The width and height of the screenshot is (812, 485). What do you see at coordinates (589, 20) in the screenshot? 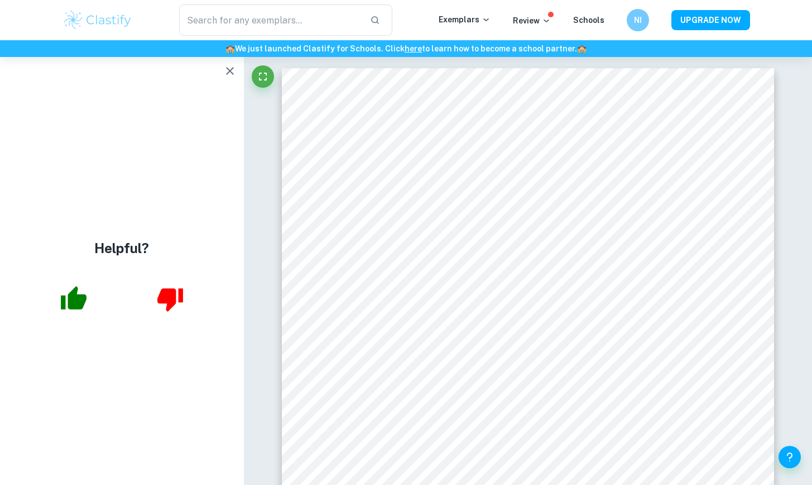
I see `a: Schools` at bounding box center [589, 20].